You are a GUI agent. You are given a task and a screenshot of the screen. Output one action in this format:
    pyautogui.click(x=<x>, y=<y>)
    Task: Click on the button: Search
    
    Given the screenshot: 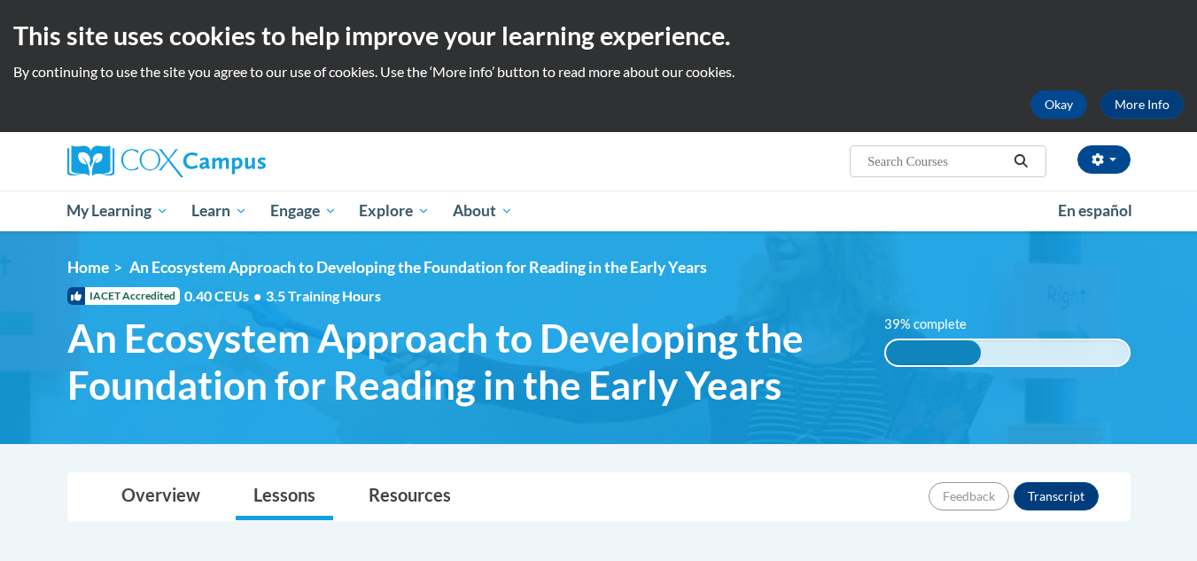 What is the action you would take?
    pyautogui.click(x=1021, y=161)
    